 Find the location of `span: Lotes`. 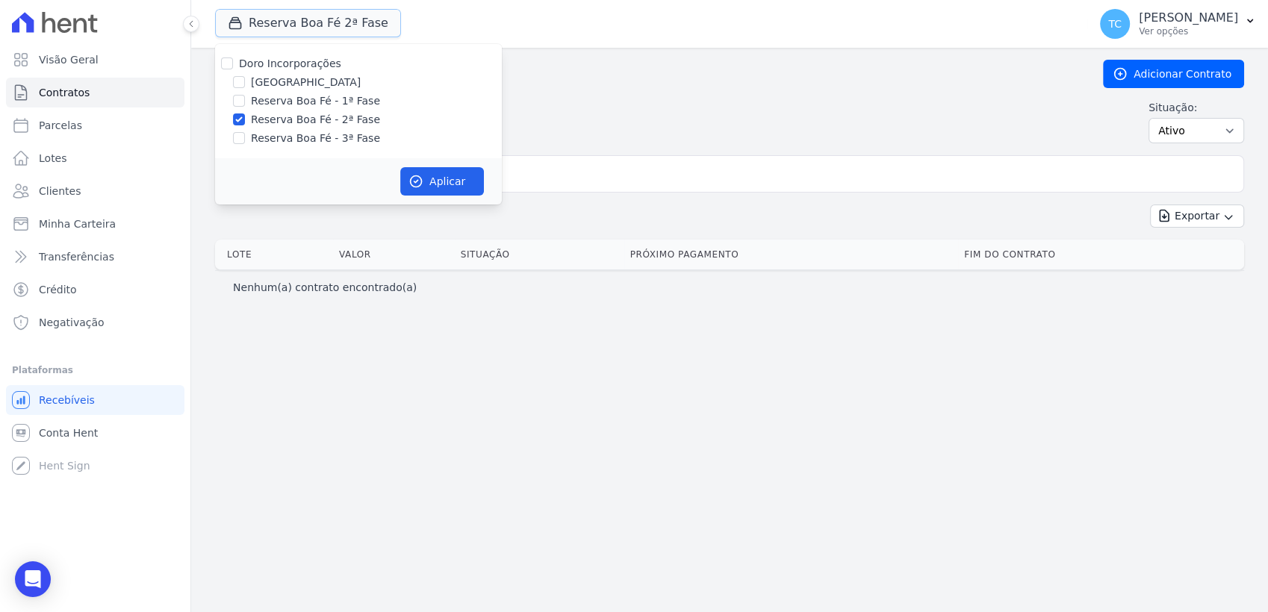

span: Lotes is located at coordinates (53, 158).